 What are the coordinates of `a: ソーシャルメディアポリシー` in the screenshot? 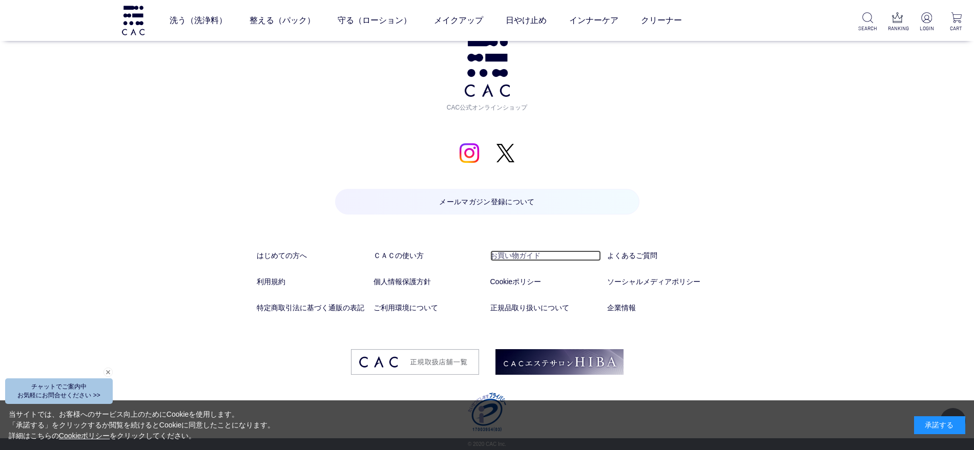 It's located at (662, 282).